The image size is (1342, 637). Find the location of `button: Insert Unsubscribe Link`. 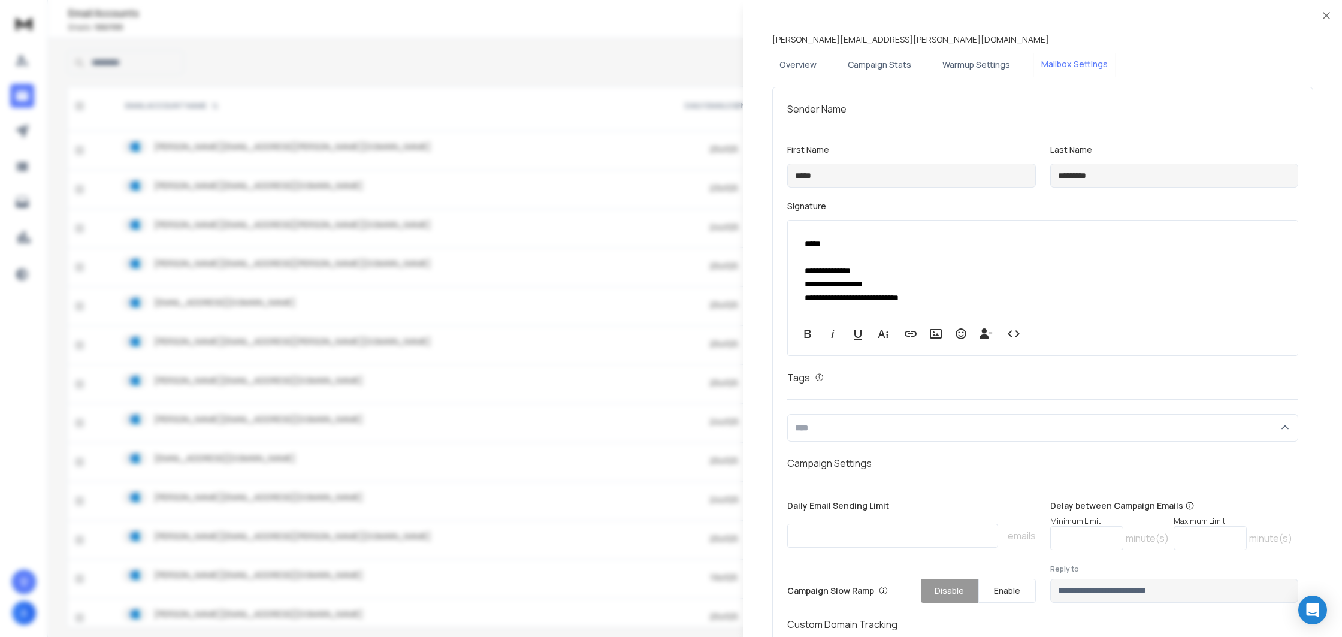

button: Insert Unsubscribe Link is located at coordinates (986, 334).